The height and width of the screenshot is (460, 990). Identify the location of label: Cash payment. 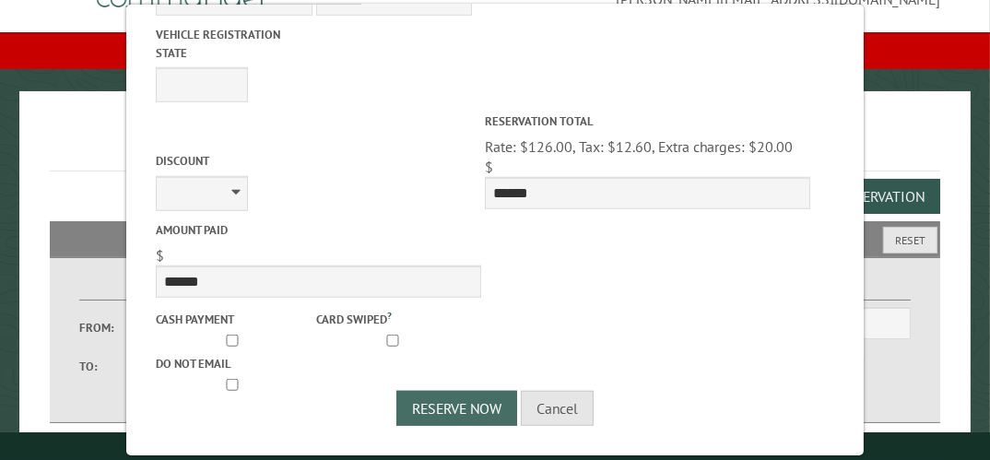
(233, 319).